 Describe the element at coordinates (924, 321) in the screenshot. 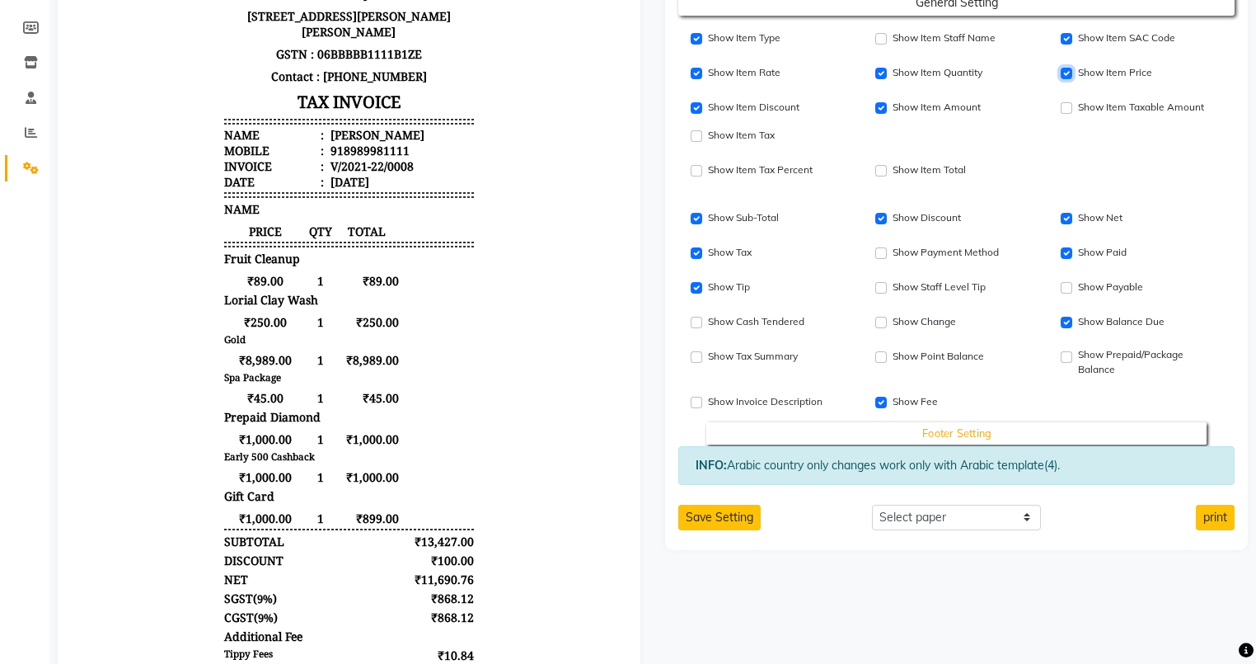

I see `label: Show Change` at that location.